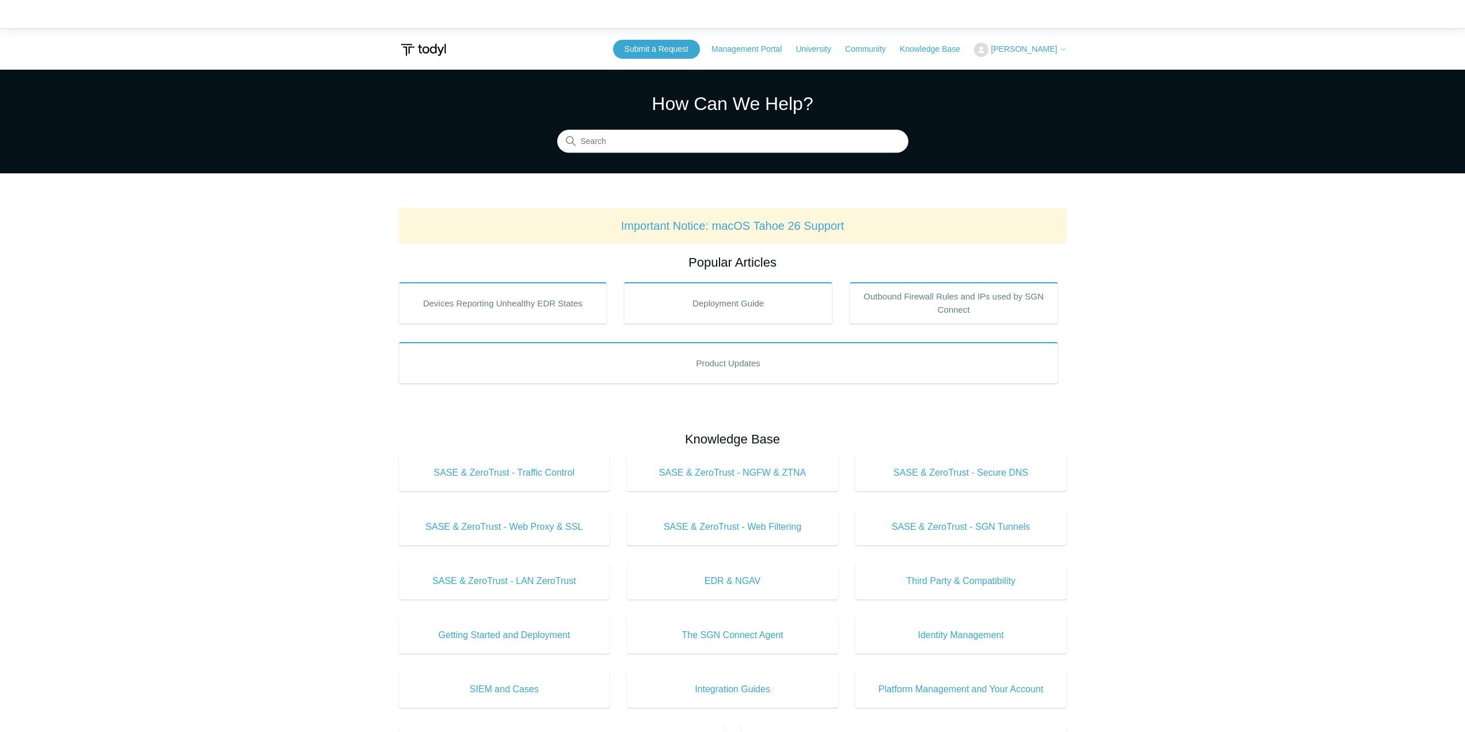 Image resolution: width=1465 pixels, height=732 pixels. Describe the element at coordinates (733, 226) in the screenshot. I see `a: Important Notice: macOS Tahoe 26 Support` at that location.